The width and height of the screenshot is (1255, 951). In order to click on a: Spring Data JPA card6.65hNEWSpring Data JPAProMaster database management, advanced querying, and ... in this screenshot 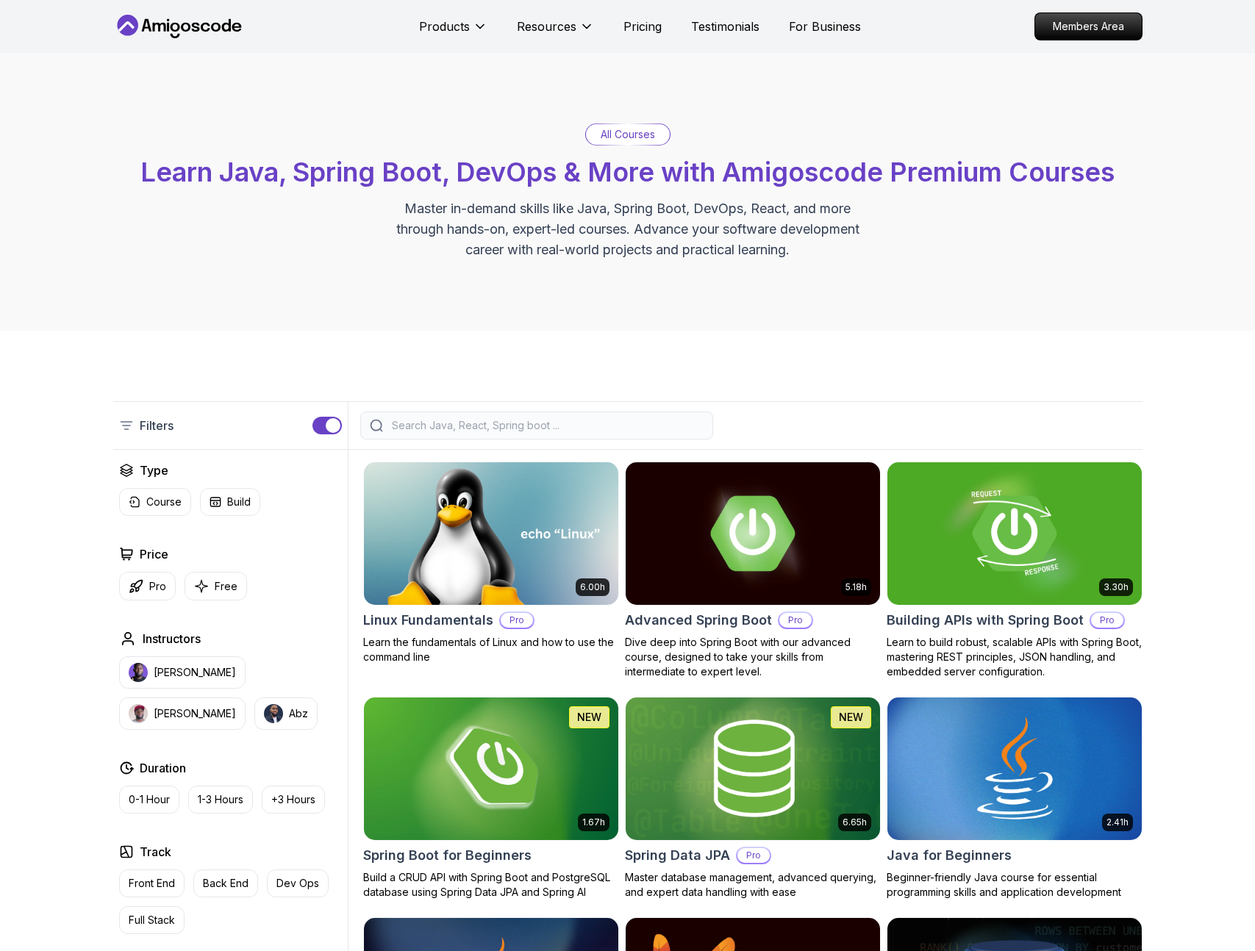, I will do `click(753, 799)`.